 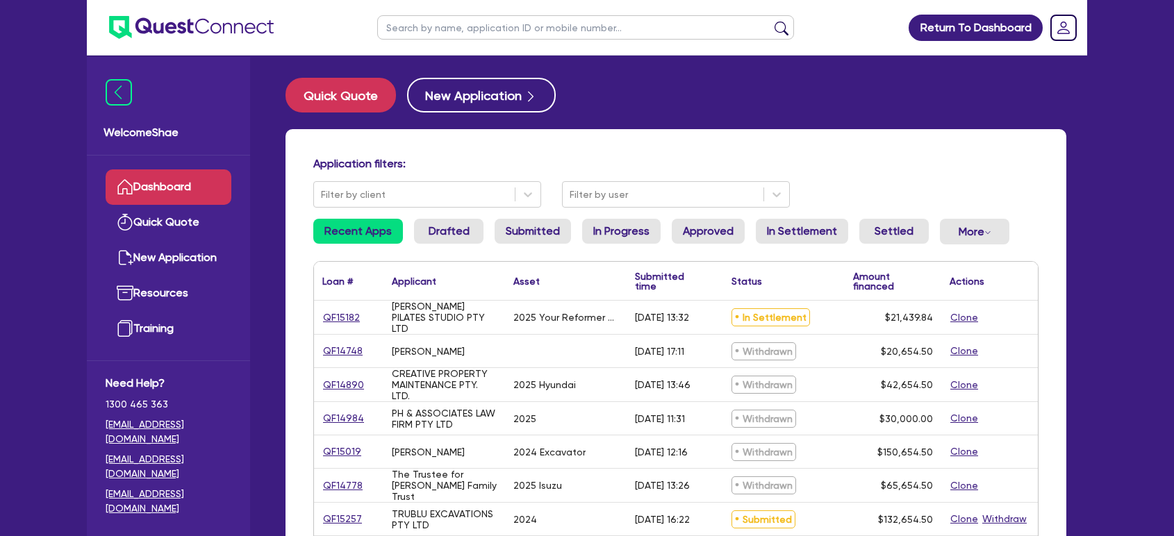 I want to click on span: In Settlement, so click(x=771, y=318).